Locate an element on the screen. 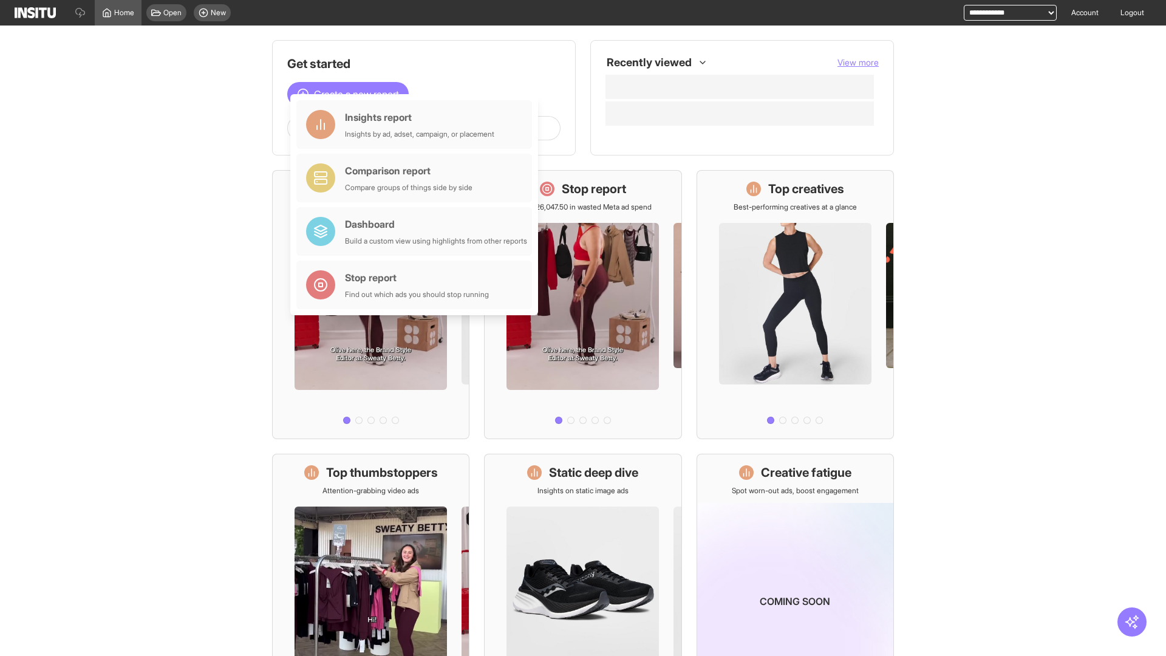  p: Attention-grabbing video ads is located at coordinates (371, 491).